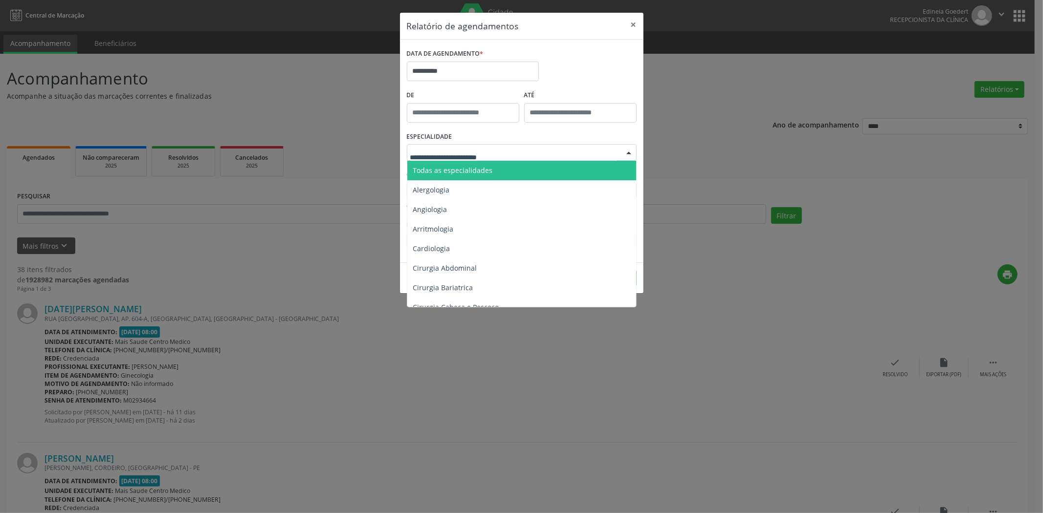  What do you see at coordinates (633, 24) in the screenshot?
I see `button: Close` at bounding box center [633, 24].